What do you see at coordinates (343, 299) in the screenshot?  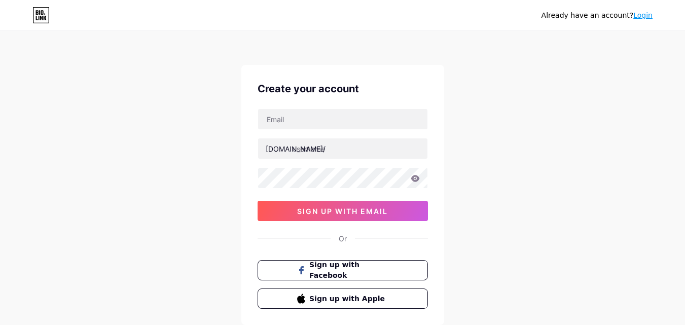 I see `a: Sign up with Apple` at bounding box center [343, 299].